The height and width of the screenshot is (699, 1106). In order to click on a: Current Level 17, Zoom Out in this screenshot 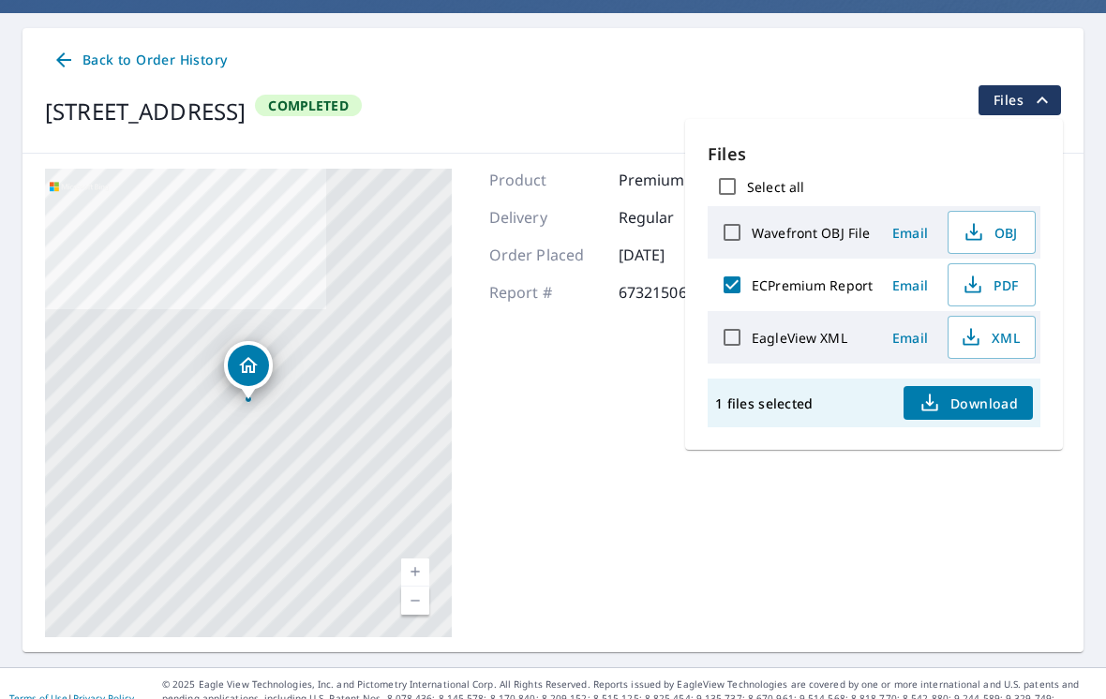, I will do `click(415, 601)`.